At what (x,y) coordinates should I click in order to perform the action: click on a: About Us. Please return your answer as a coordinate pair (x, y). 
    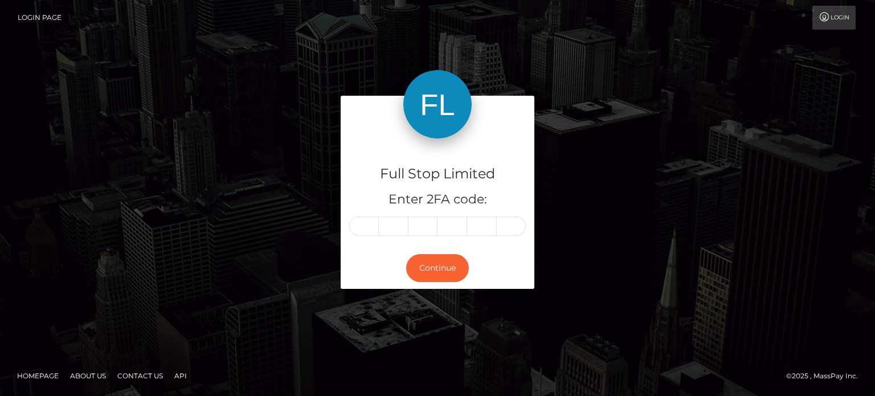
    Looking at the image, I should click on (88, 376).